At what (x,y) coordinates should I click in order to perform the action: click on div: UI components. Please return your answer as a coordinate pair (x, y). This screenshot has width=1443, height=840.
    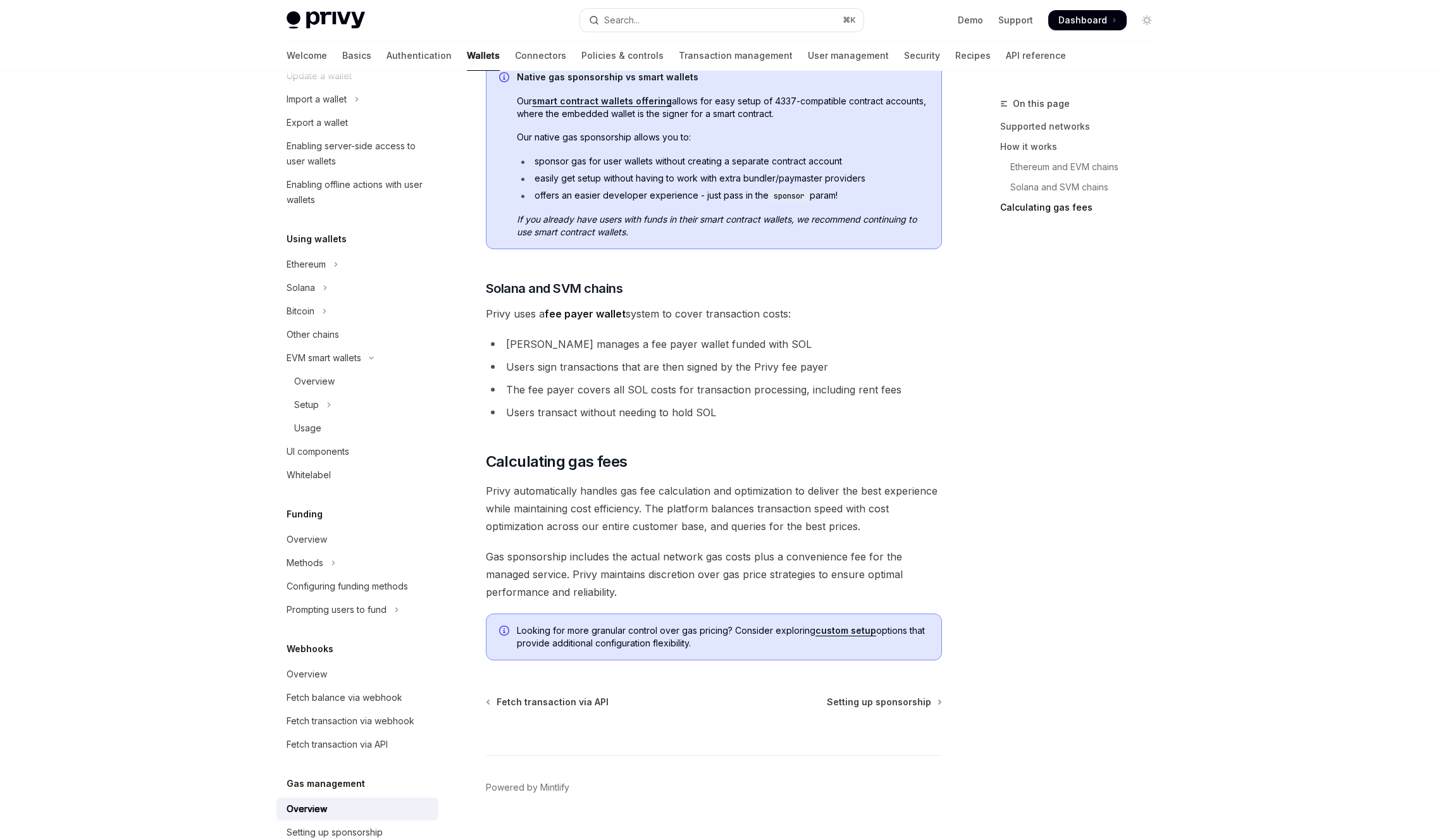
    Looking at the image, I should click on (317, 451).